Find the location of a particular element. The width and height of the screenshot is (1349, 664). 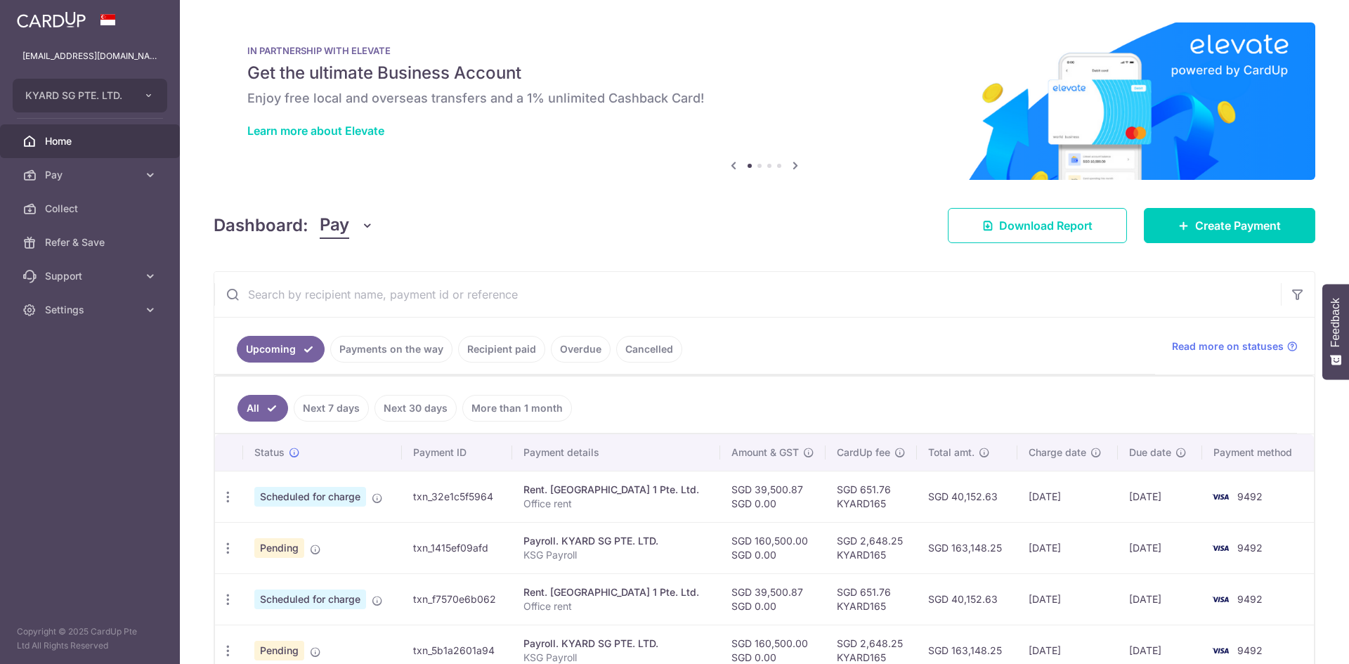

h6: Enjoy free local and overseas transfers and a 1% unlimited Cashback Card! is located at coordinates (765, 98).